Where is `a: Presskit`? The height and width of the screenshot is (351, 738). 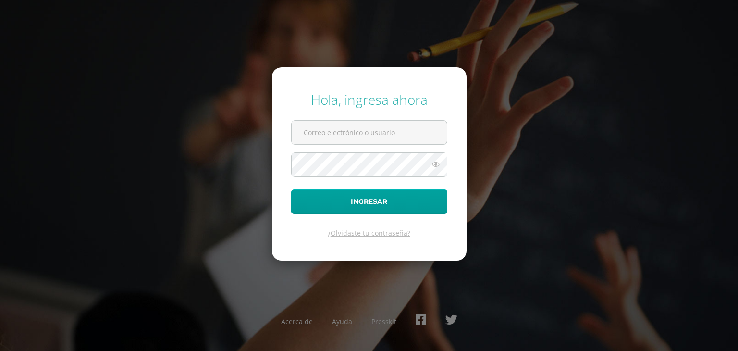
a: Presskit is located at coordinates (384, 321).